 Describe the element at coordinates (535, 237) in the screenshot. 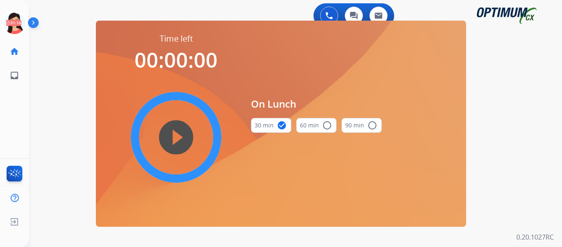

I see `p: 0.20.1027RC` at that location.